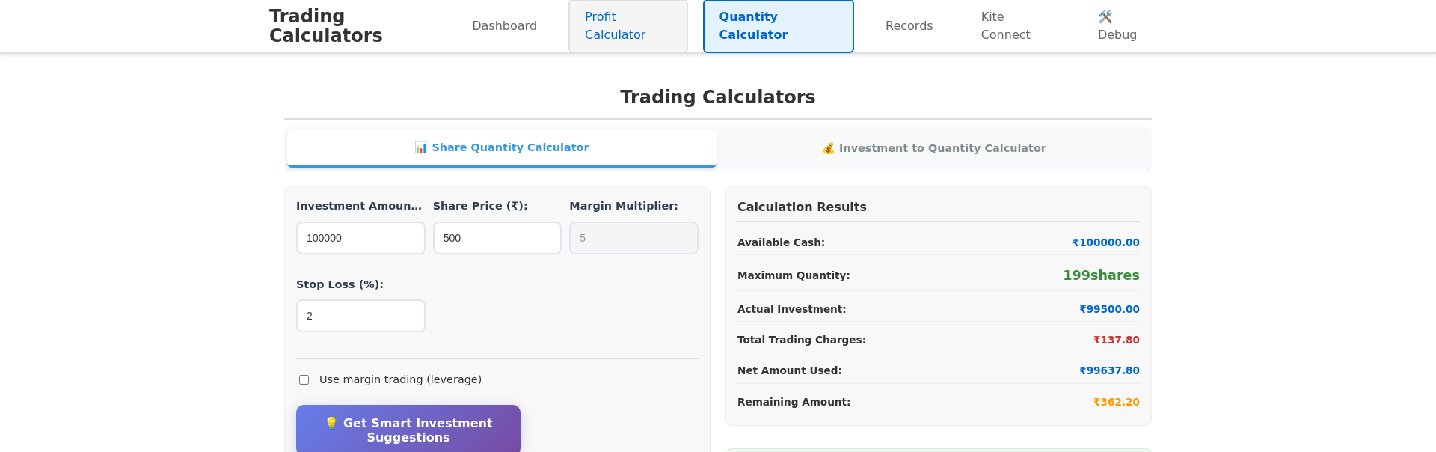  What do you see at coordinates (1109, 309) in the screenshot?
I see `span: ₹ 99500.00` at bounding box center [1109, 309].